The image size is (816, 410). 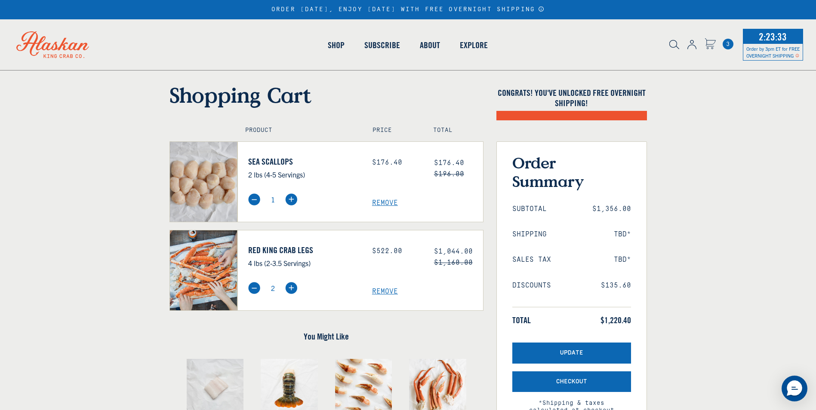 I want to click on span: Shipping, so click(x=530, y=234).